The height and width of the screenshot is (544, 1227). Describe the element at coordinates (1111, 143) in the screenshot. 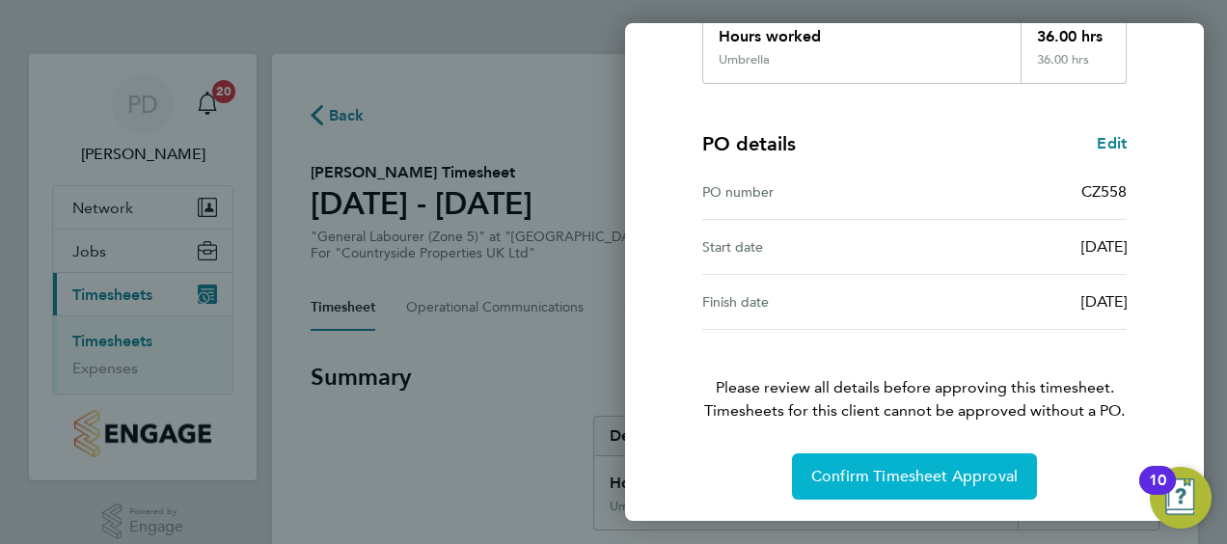

I see `span: Edit` at that location.